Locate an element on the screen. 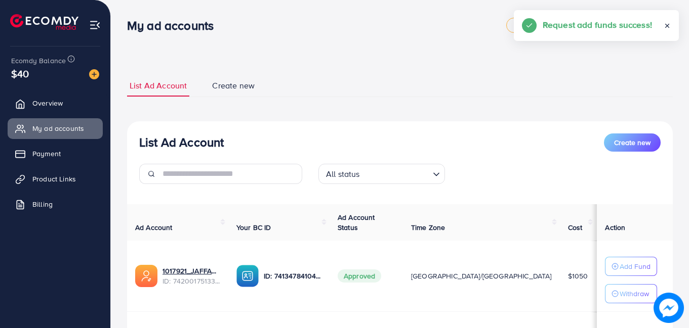 Image resolution: width=689 pixels, height=328 pixels. span: Overview is located at coordinates (48, 103).